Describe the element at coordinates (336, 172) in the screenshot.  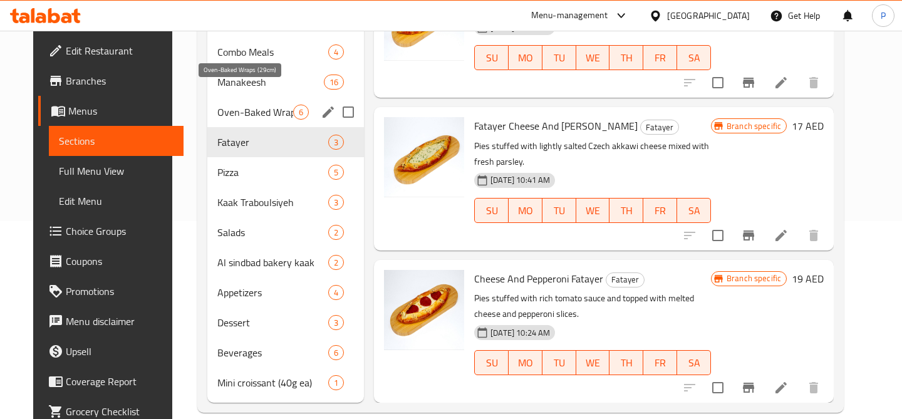
I see `span: 5` at that location.